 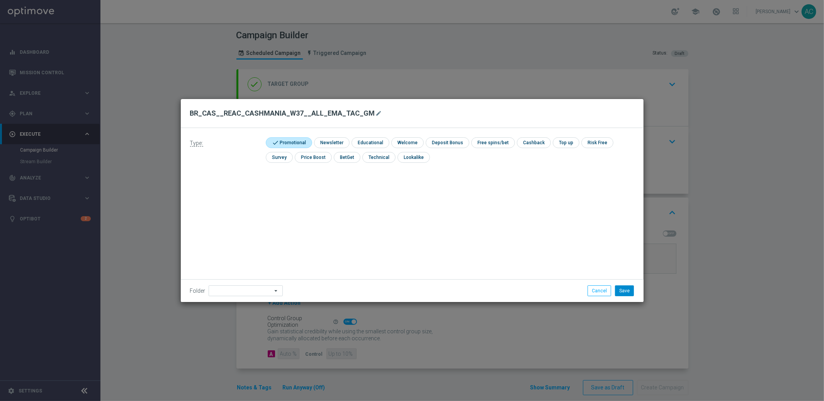 What do you see at coordinates (197, 143) in the screenshot?
I see `span: Type:` at bounding box center [197, 143].